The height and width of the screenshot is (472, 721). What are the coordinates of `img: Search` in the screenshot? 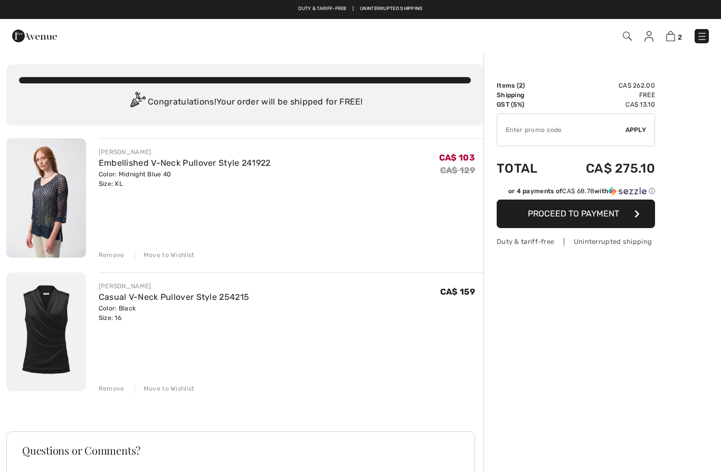 It's located at (627, 36).